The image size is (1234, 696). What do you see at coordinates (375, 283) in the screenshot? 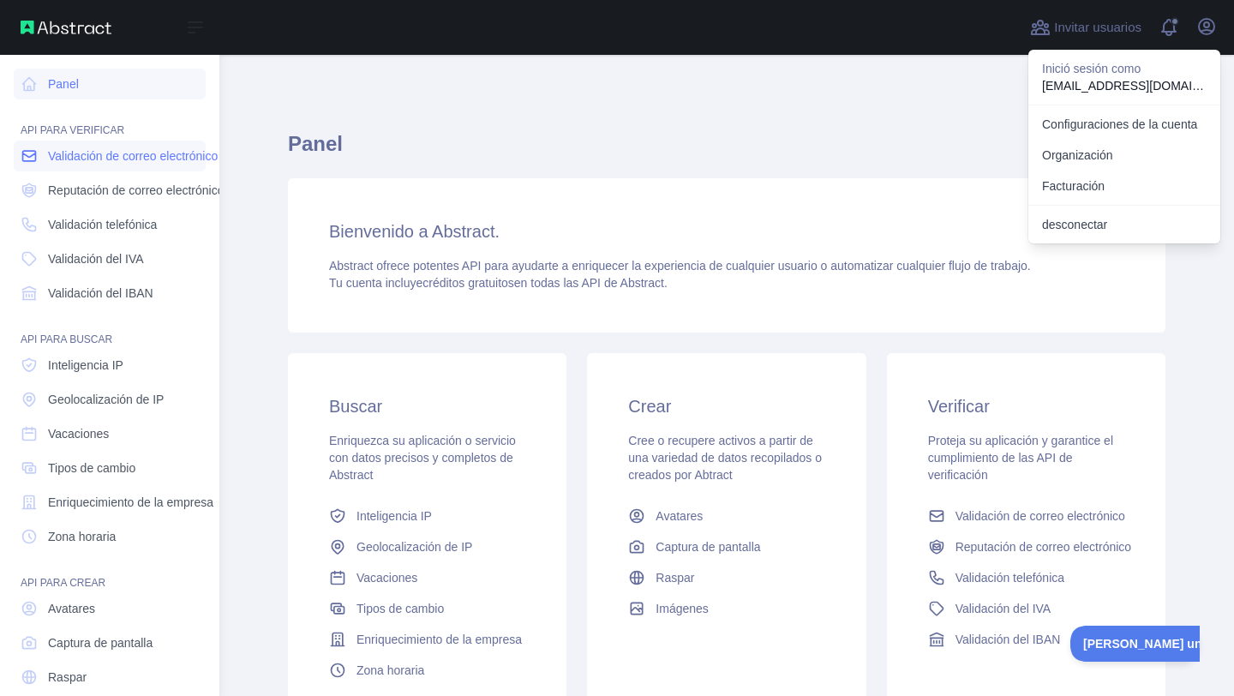
I see `font: Tu cuenta incluye` at bounding box center [375, 283].